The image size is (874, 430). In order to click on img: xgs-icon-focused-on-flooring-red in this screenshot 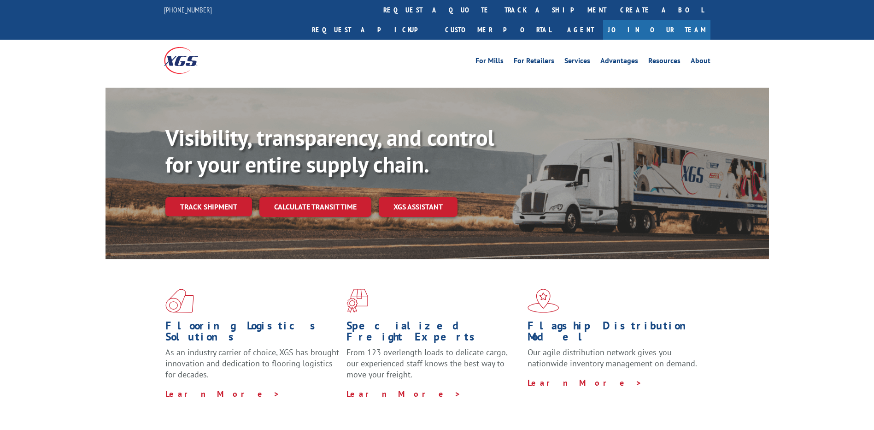, I will do `click(357, 301)`.